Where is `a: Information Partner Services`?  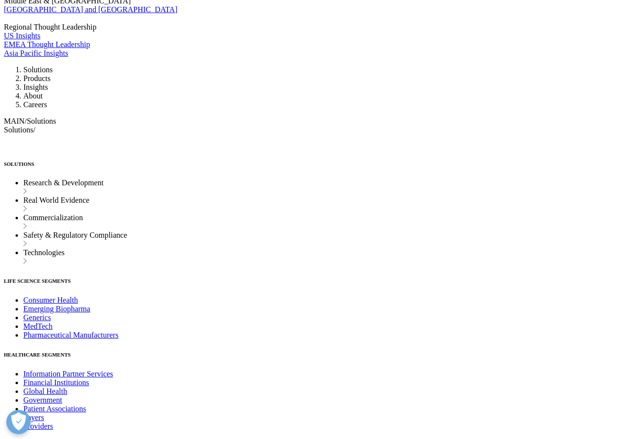
a: Information Partner Services is located at coordinates (68, 374).